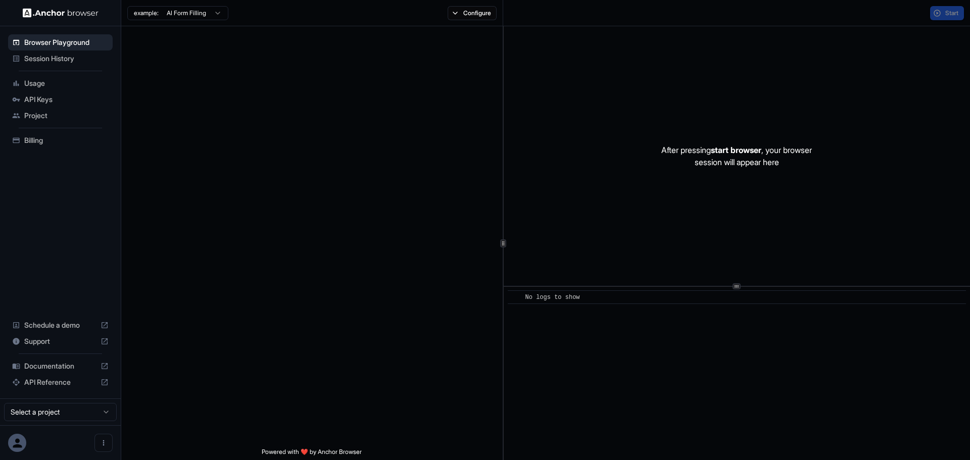  Describe the element at coordinates (60, 325) in the screenshot. I see `div: Schedule a demo` at that location.